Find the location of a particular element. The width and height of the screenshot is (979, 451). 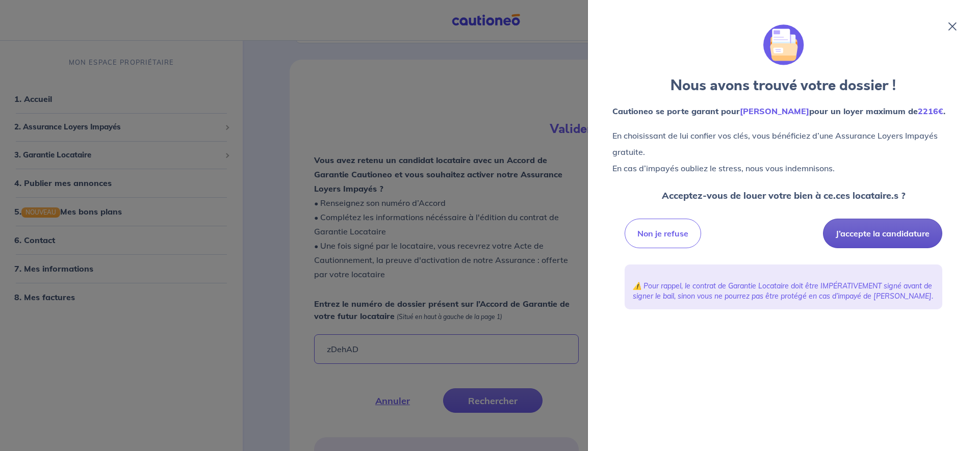

p: En choisissant de lui confier vos clés, vous bénéficiez d’une Assurance Loyers Impayés gratuite. ... is located at coordinates (783, 152).